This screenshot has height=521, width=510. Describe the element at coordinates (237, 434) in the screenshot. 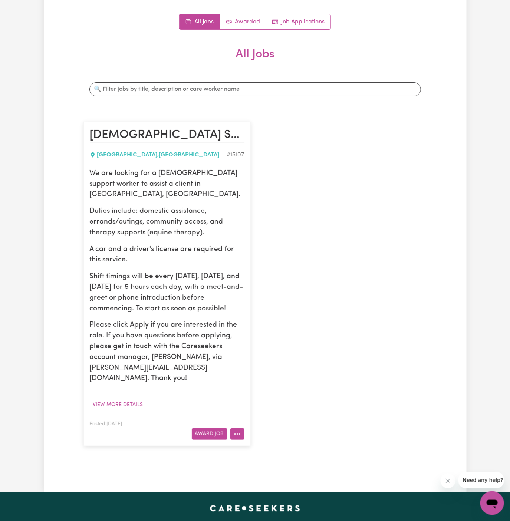

I see `button: More options` at that location.